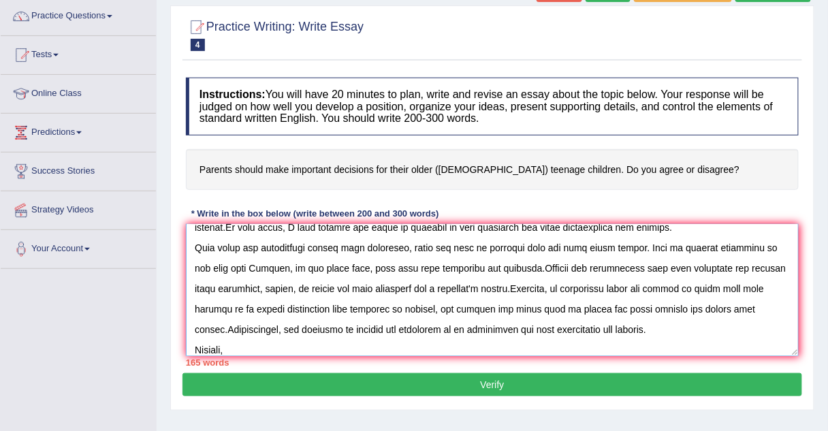  Describe the element at coordinates (78, 169) in the screenshot. I see `a: Success Stories` at that location.